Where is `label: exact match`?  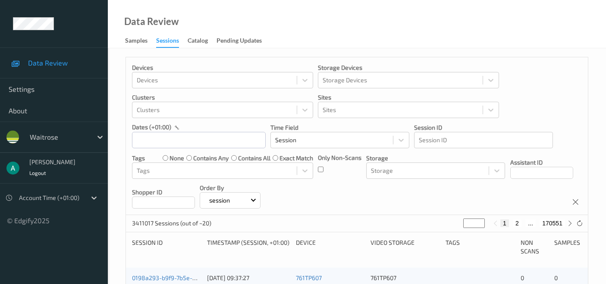
label: exact match is located at coordinates (296, 158).